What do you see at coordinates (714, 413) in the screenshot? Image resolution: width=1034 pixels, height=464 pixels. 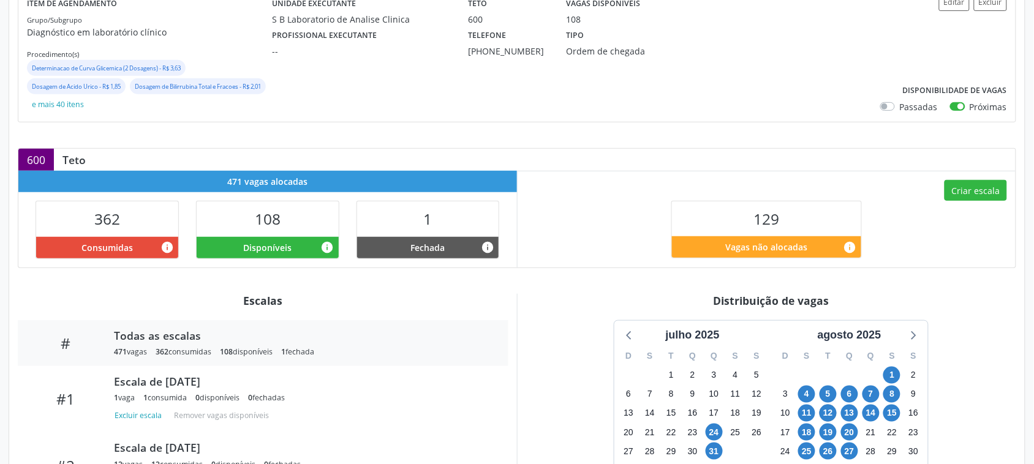 I see `span: quinta-feira, 17 de julho de 2025` at bounding box center [714, 413].